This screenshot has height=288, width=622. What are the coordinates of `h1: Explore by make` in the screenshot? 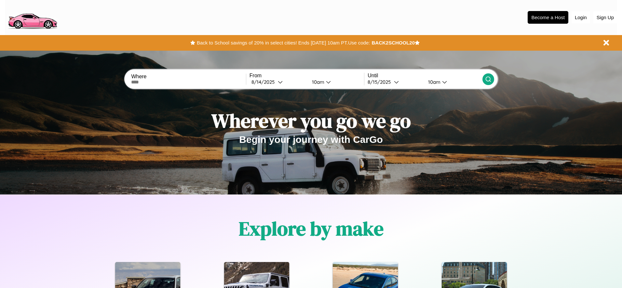 It's located at (311, 229).